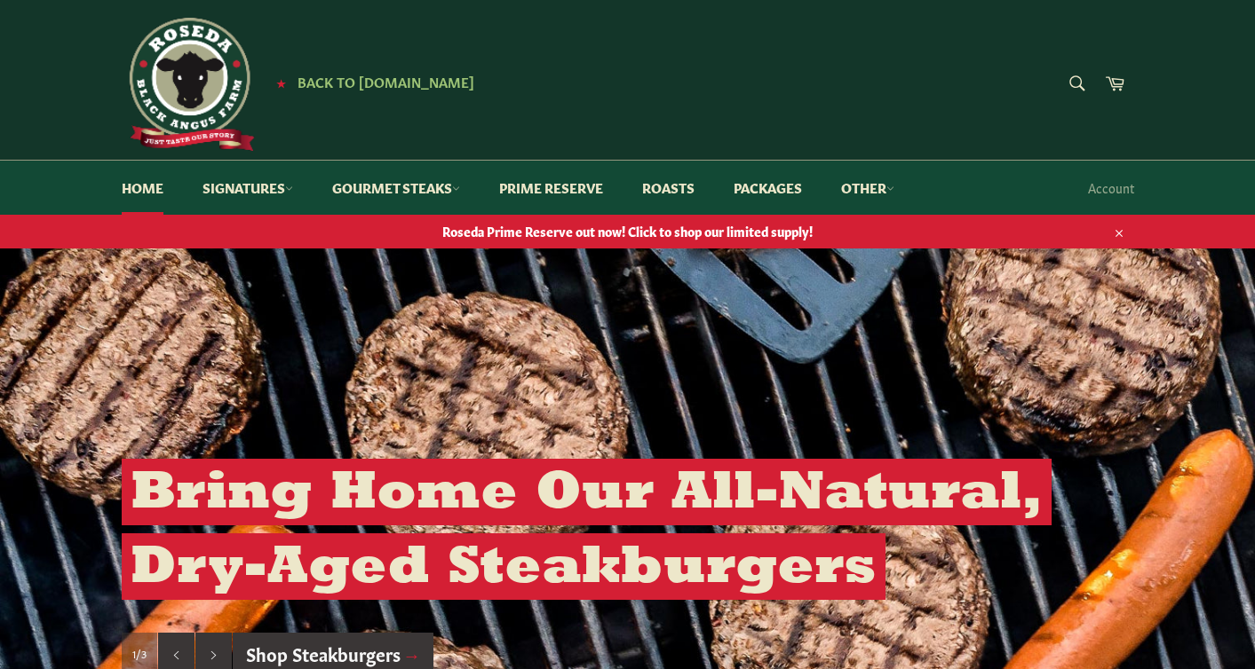 The width and height of the screenshot is (1255, 669). I want to click on a: Gourmet Steaks, so click(396, 187).